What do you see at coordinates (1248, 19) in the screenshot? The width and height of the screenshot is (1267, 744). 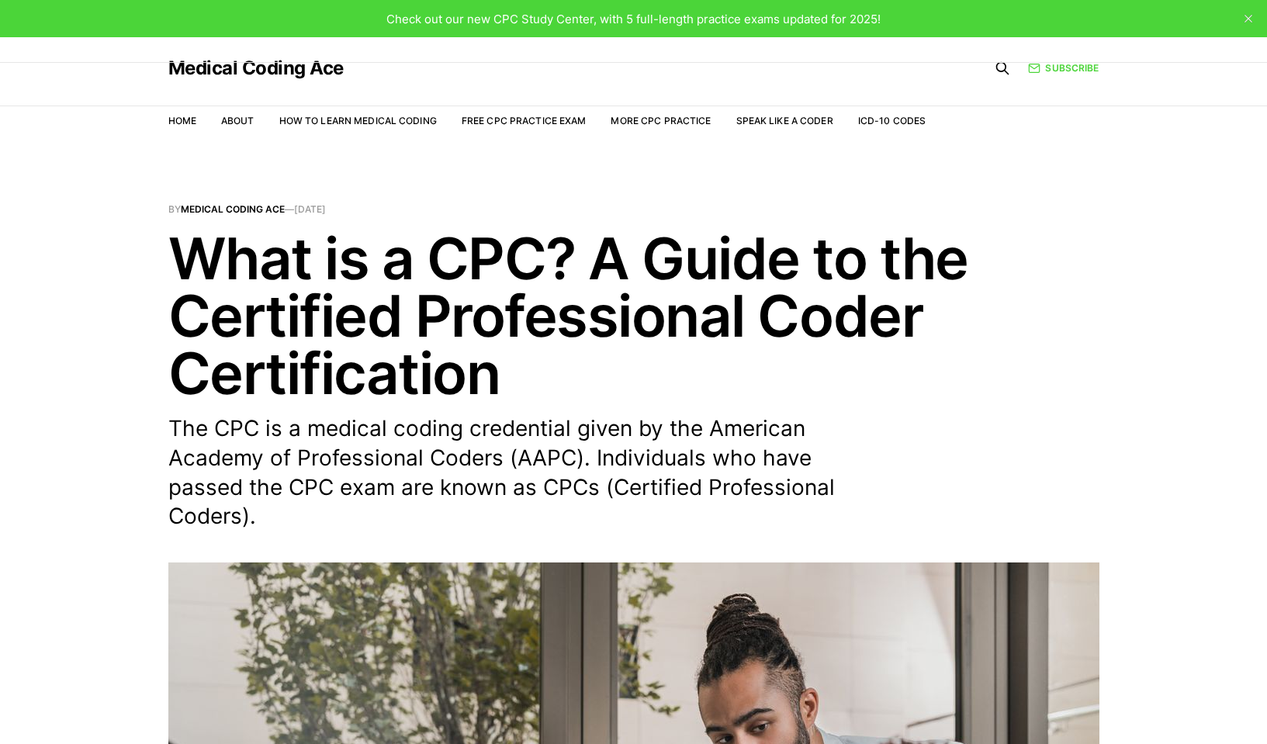 I see `button: close` at bounding box center [1248, 19].